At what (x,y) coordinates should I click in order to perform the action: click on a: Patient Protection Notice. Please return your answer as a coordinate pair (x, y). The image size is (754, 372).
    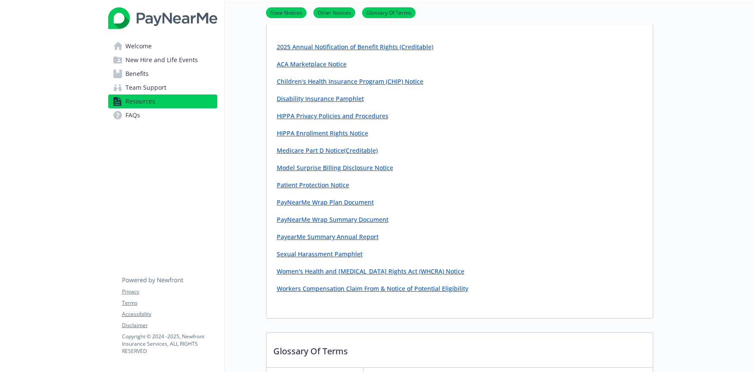
    Looking at the image, I should click on (313, 185).